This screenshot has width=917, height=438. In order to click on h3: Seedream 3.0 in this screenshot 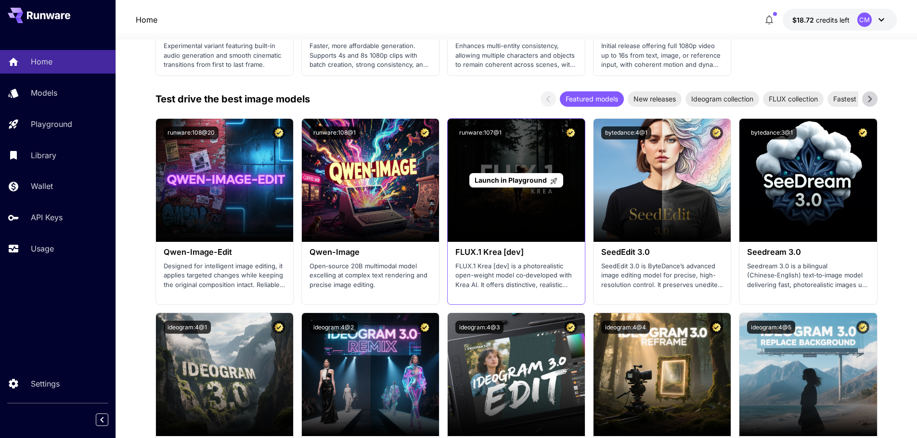, I will do `click(808, 252)`.